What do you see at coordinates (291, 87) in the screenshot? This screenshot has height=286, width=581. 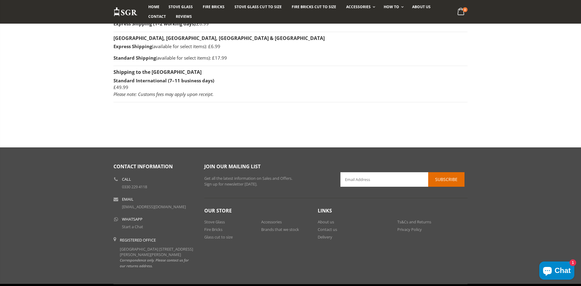 I see `p: £49.99` at bounding box center [291, 87].